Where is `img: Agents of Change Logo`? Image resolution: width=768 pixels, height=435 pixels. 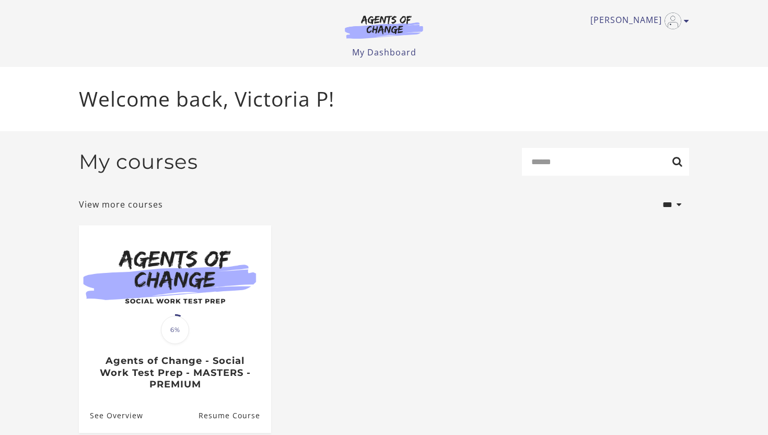 img: Agents of Change Logo is located at coordinates (384, 27).